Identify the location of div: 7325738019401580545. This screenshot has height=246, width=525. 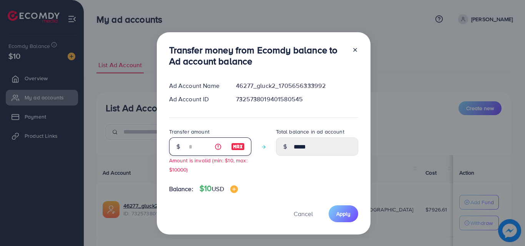
(297, 99).